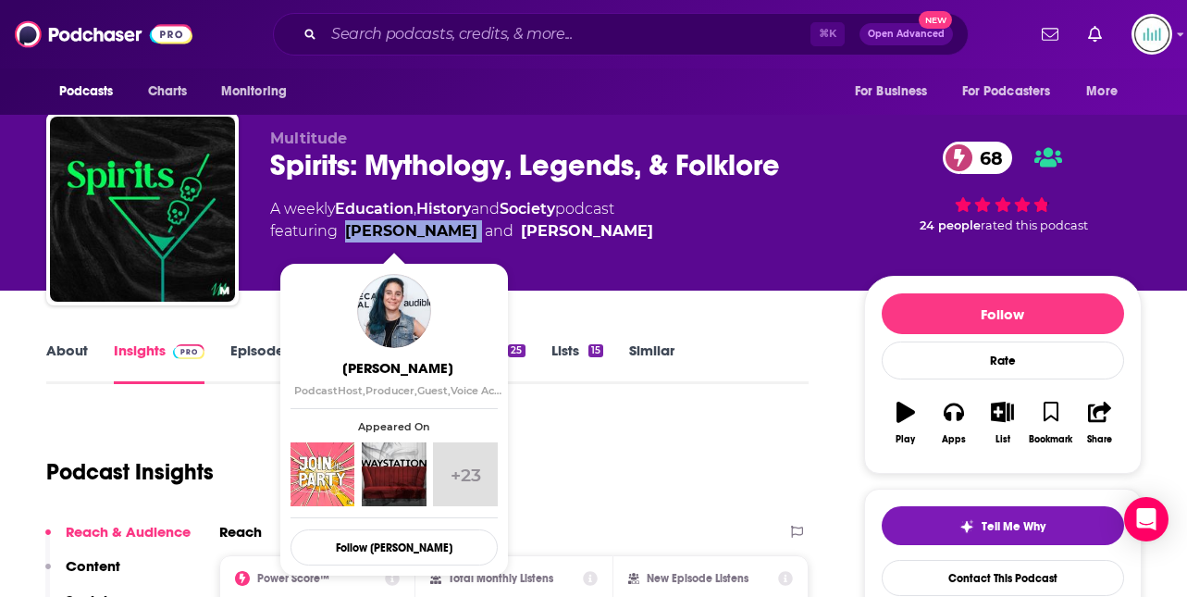 The height and width of the screenshot is (597, 1187). Describe the element at coordinates (1050, 439) in the screenshot. I see `div: Bookmark` at that location.